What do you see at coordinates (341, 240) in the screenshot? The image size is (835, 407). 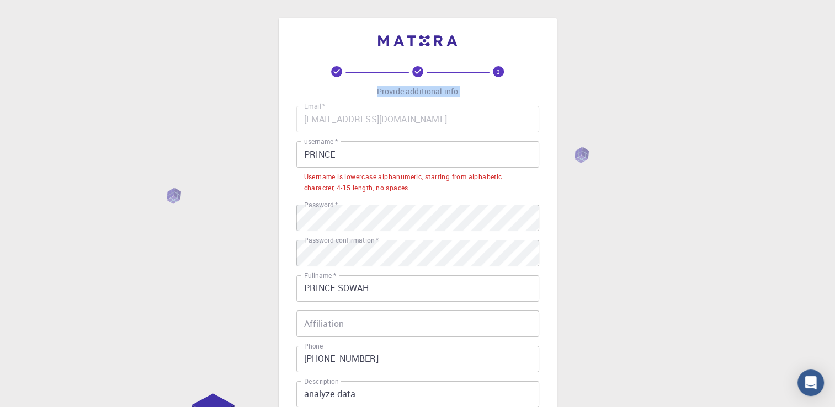 I see `label: Password confirmation` at bounding box center [341, 240].